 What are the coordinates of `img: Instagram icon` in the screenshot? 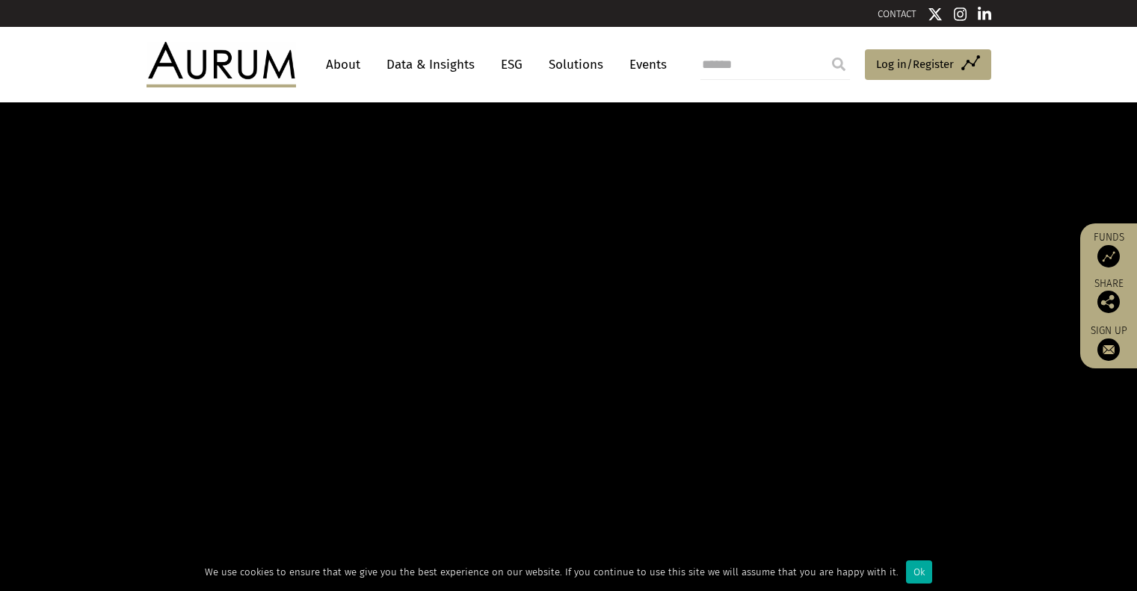 It's located at (960, 14).